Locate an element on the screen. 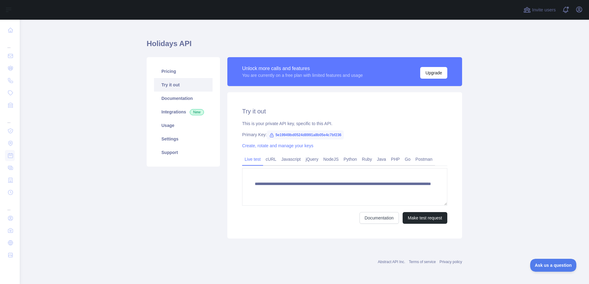 This screenshot has height=284, width=589. a: Support is located at coordinates (183, 153).